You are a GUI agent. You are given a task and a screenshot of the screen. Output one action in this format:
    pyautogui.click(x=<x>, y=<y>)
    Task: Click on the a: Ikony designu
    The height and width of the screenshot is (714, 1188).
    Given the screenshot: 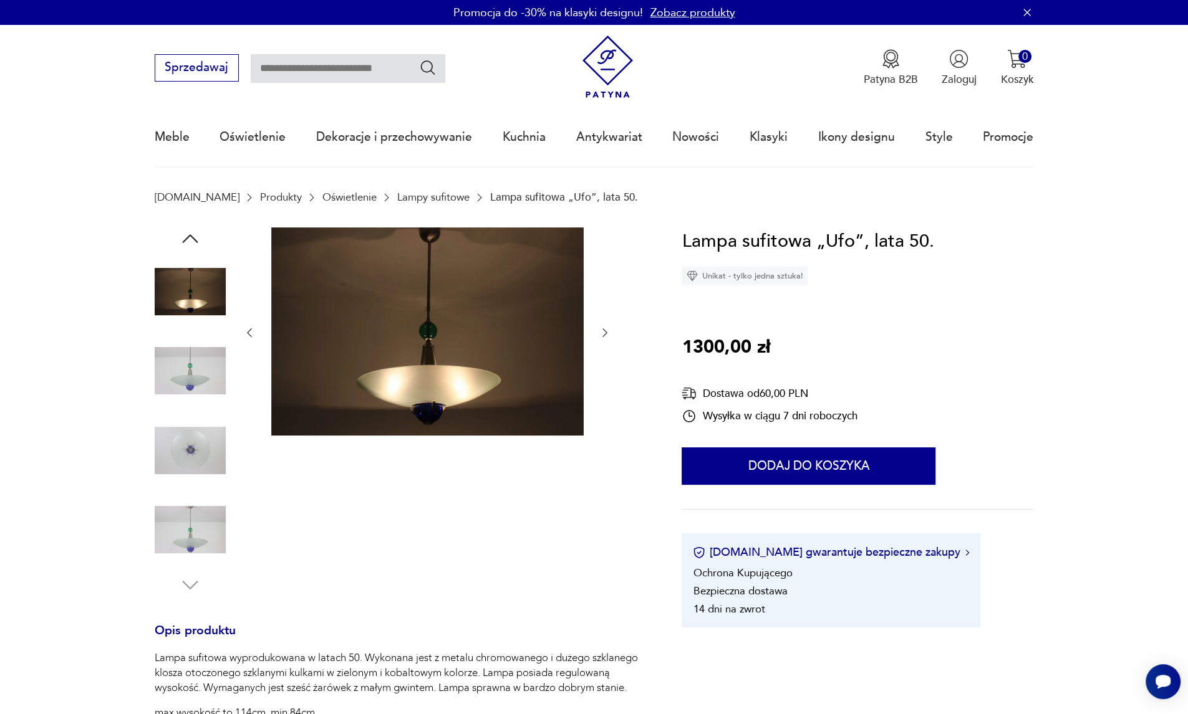 What is the action you would take?
    pyautogui.click(x=856, y=137)
    